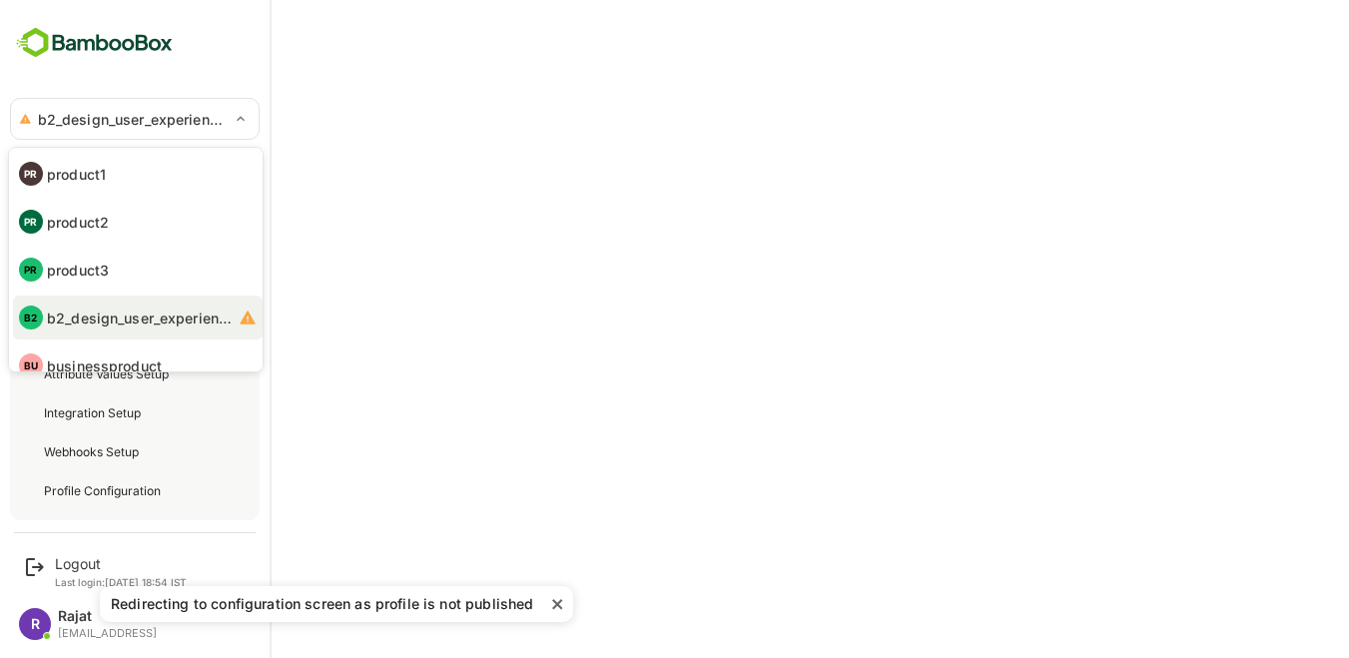  Describe the element at coordinates (78, 270) in the screenshot. I see `p: product3` at that location.